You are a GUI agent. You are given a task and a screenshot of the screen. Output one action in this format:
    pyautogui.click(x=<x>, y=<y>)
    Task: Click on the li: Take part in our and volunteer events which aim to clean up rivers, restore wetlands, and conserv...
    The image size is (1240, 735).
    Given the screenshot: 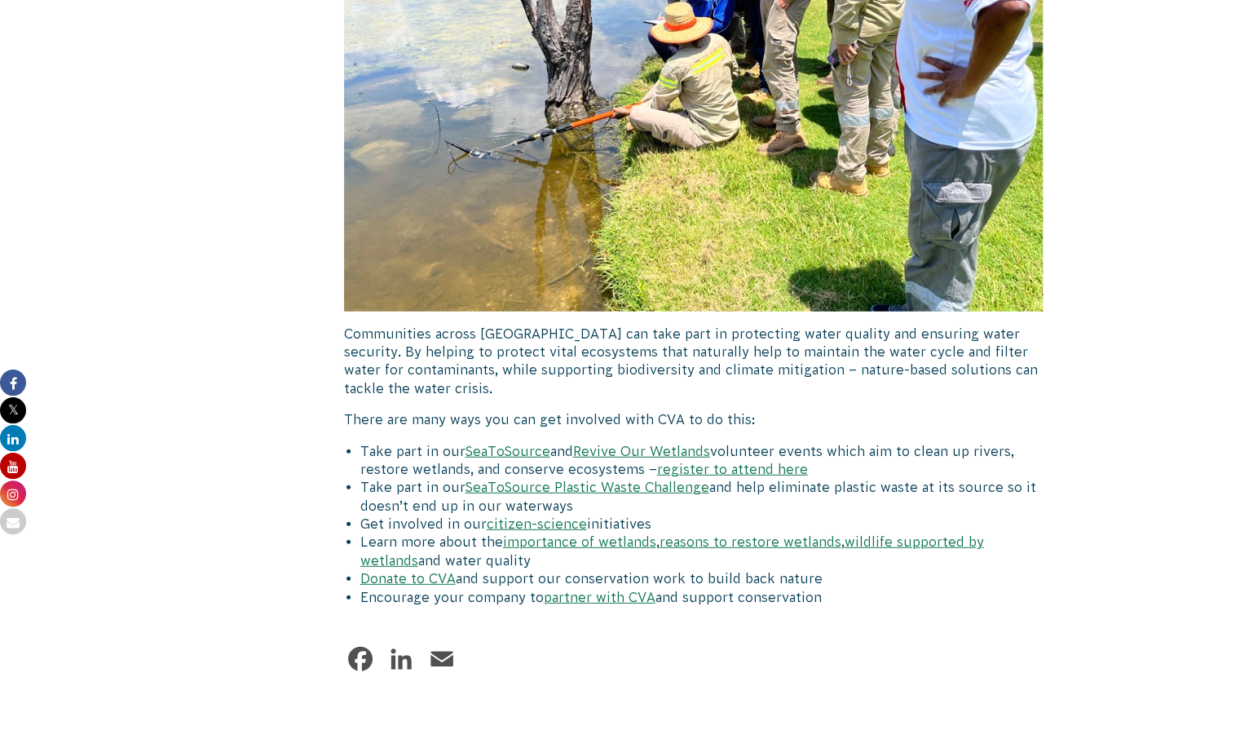 What is the action you would take?
    pyautogui.click(x=702, y=460)
    